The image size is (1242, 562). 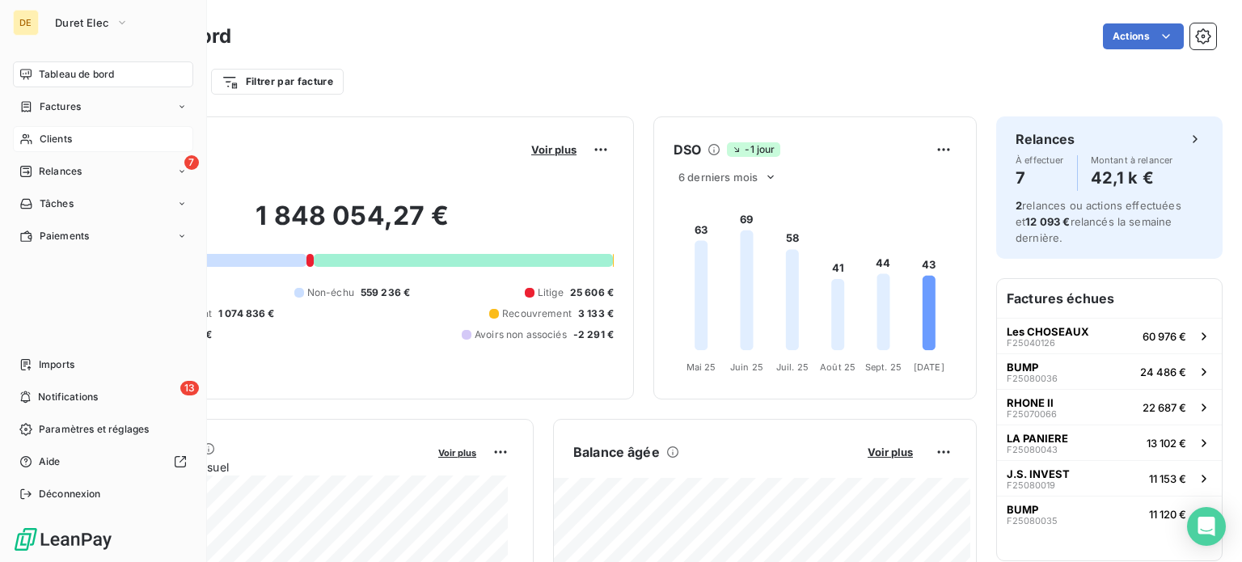 What do you see at coordinates (247, 314) in the screenshot?
I see `span: 1 074 836 €` at bounding box center [247, 314].